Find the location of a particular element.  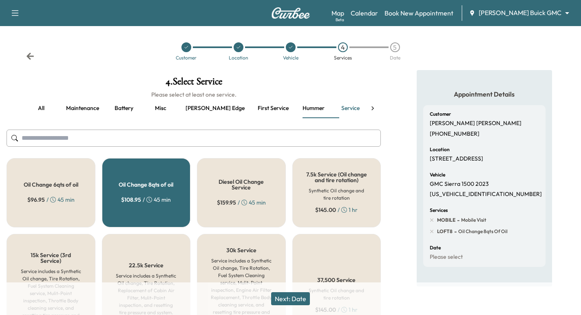

h5: Oil Change 8qts of oil is located at coordinates (146, 185).